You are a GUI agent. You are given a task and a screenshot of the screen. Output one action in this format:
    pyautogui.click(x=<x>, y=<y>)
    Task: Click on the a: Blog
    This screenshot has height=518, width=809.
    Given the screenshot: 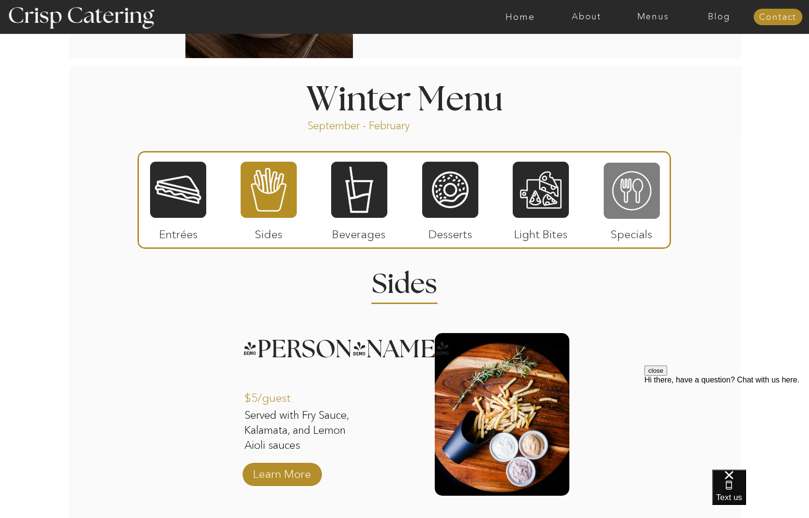 What is the action you would take?
    pyautogui.click(x=719, y=17)
    